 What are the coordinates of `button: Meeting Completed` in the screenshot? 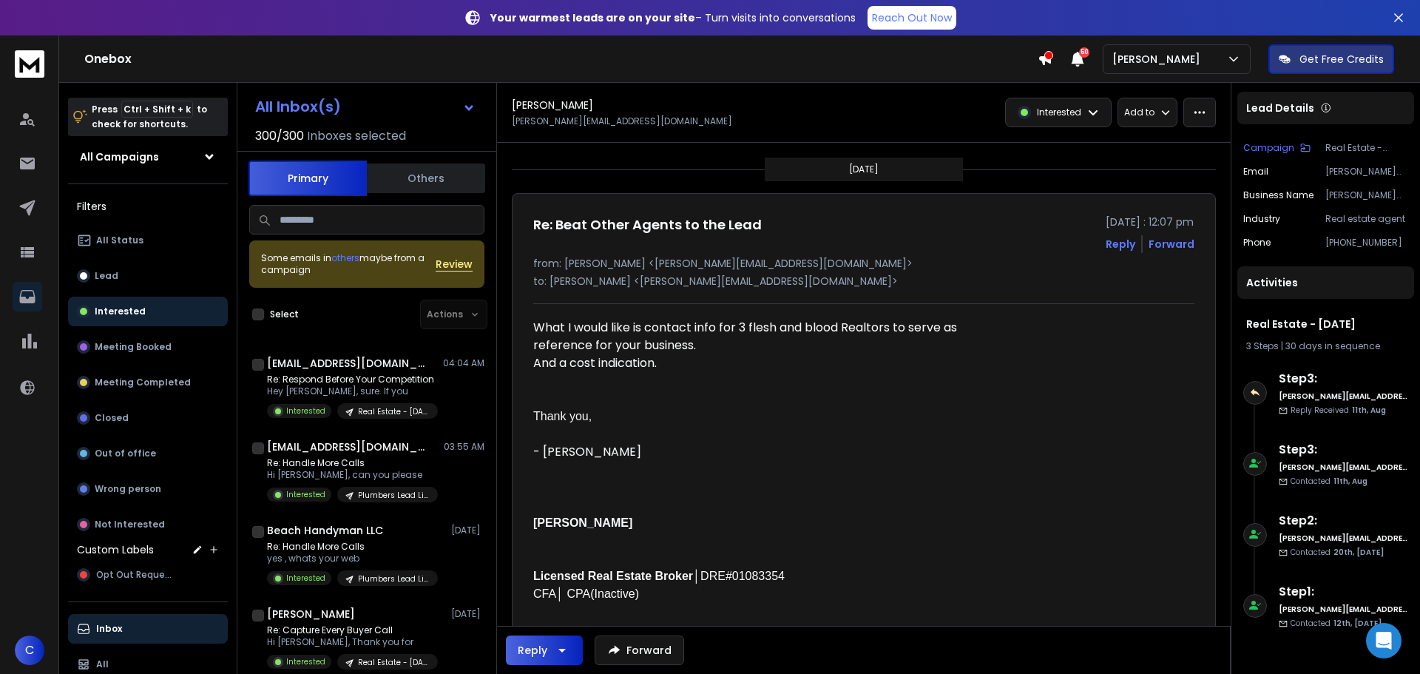 It's located at (148, 382).